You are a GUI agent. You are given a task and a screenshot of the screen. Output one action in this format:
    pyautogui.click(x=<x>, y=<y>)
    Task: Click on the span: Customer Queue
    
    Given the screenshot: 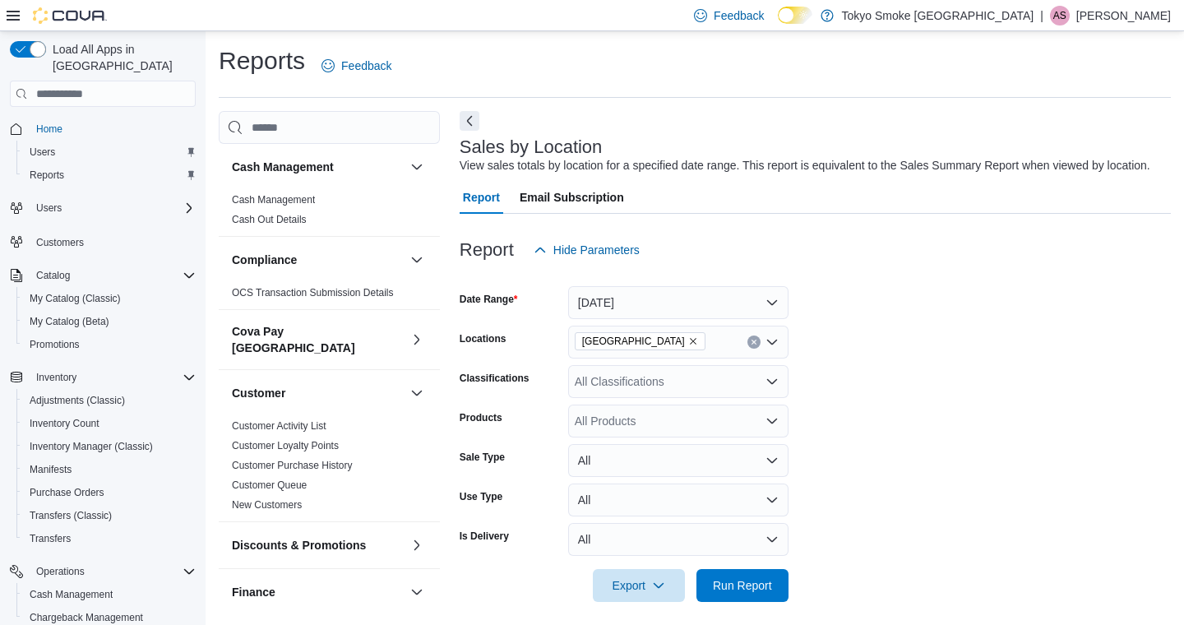 What is the action you would take?
    pyautogui.click(x=269, y=485)
    